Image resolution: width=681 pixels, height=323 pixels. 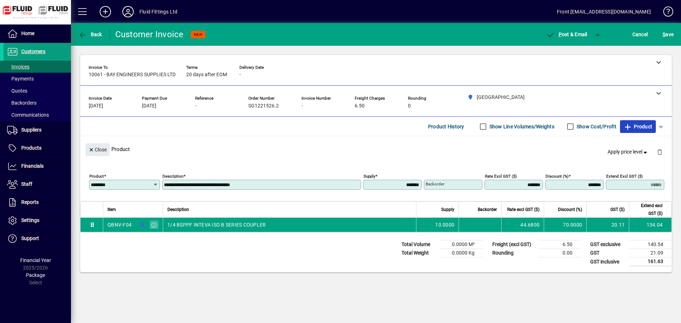 What do you see at coordinates (18, 67) in the screenshot?
I see `span: Invoices` at bounding box center [18, 67].